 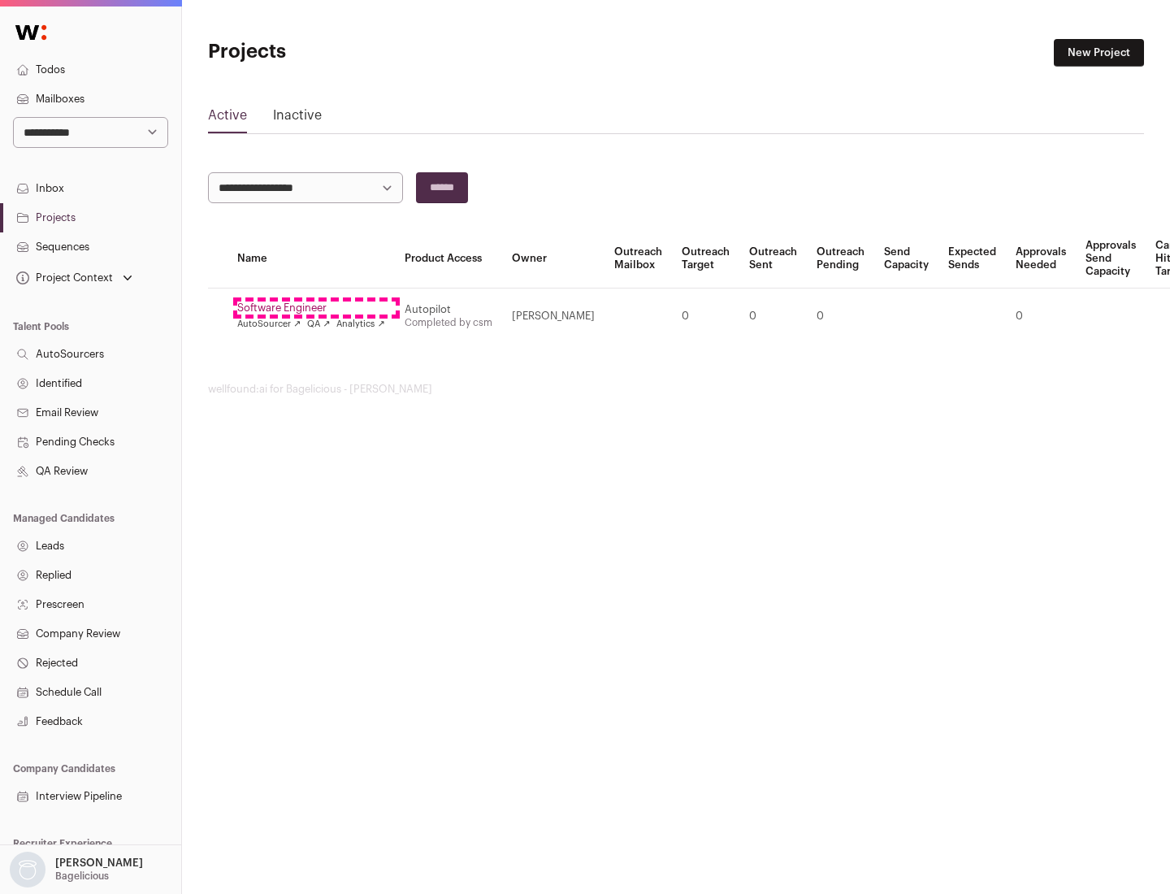 I want to click on a: Inactive, so click(x=297, y=119).